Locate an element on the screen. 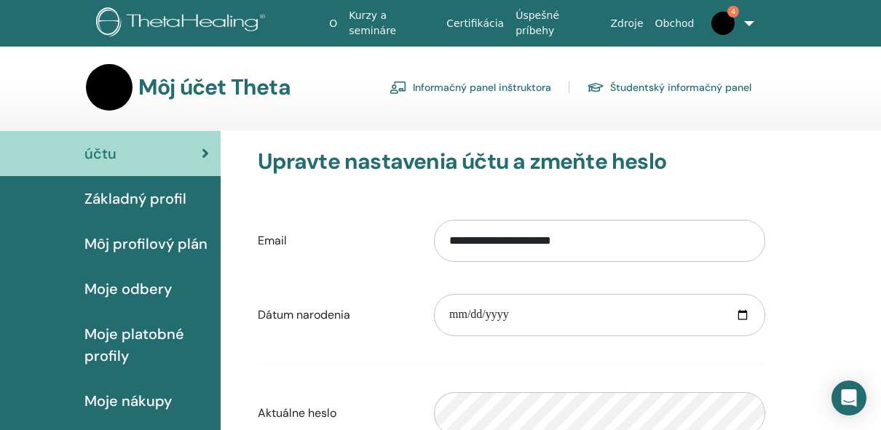  h3: Upravte nastavenia účtu a zmeňte heslo is located at coordinates (512, 162).